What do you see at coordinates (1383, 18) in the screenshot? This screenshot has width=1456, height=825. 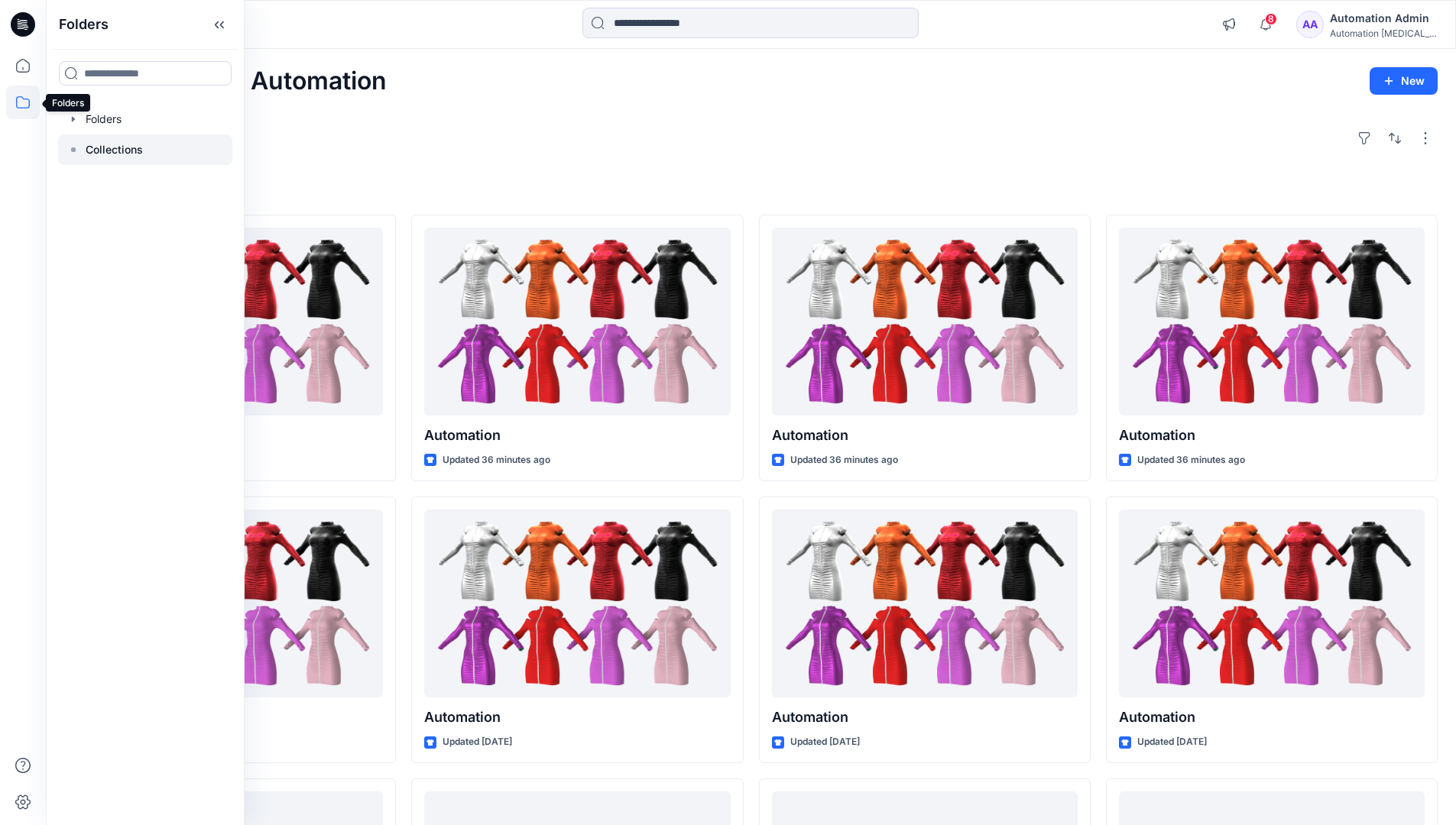 I see `div: Automation Admin` at bounding box center [1383, 18].